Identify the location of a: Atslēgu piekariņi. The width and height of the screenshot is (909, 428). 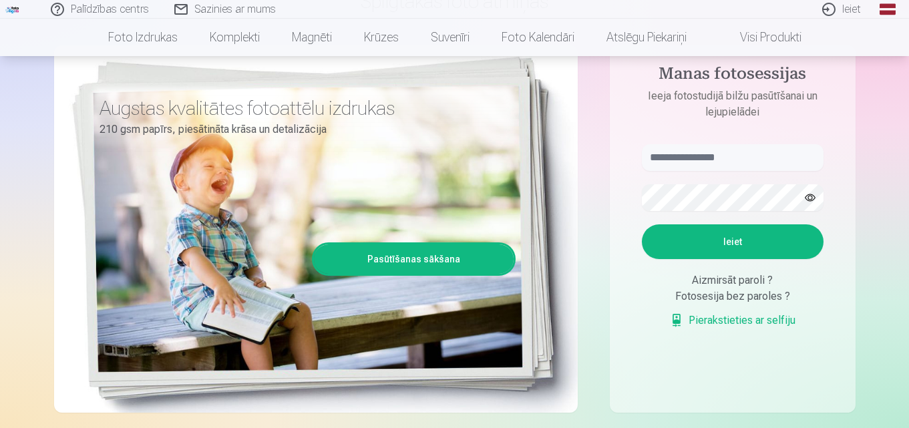
(647, 37).